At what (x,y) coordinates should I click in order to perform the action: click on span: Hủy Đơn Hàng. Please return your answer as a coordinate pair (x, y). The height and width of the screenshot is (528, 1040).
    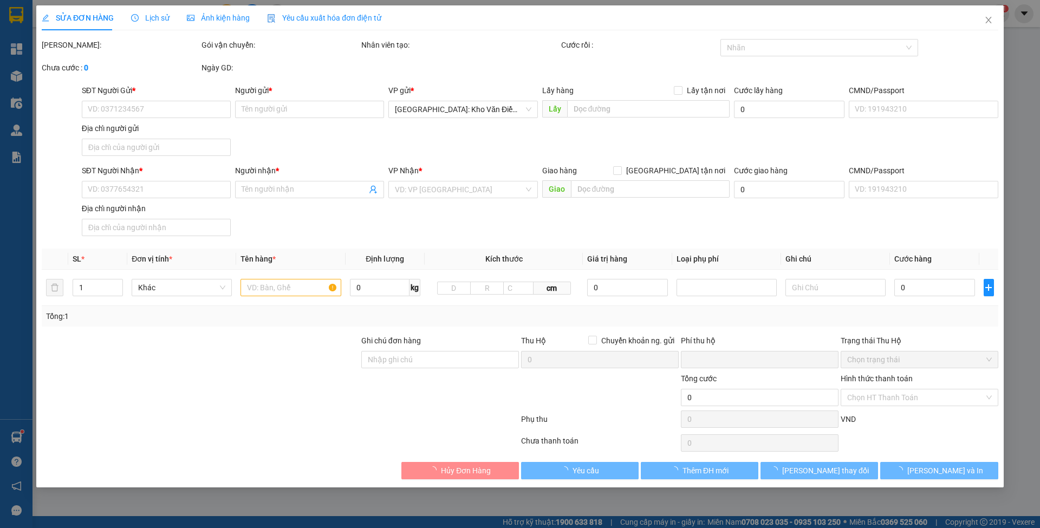
    Looking at the image, I should click on (466, 471).